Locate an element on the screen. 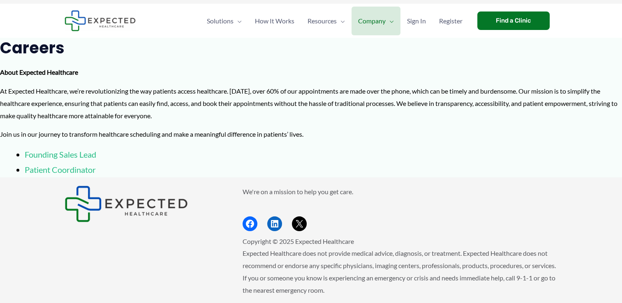 This screenshot has width=622, height=303. span: Company is located at coordinates (371, 21).